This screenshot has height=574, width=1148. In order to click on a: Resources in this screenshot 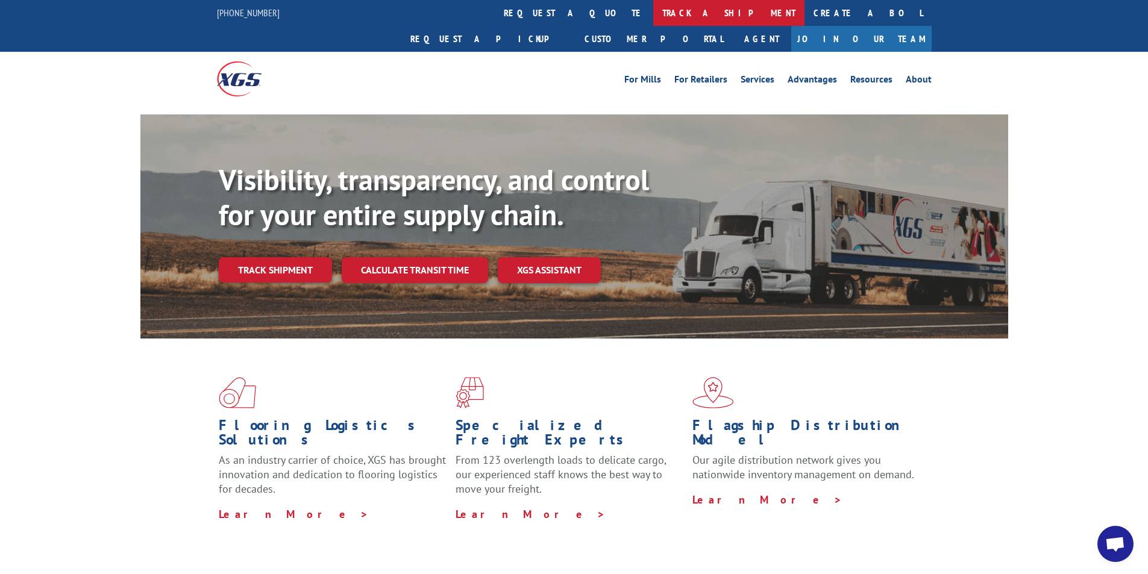, I will do `click(872, 81)`.